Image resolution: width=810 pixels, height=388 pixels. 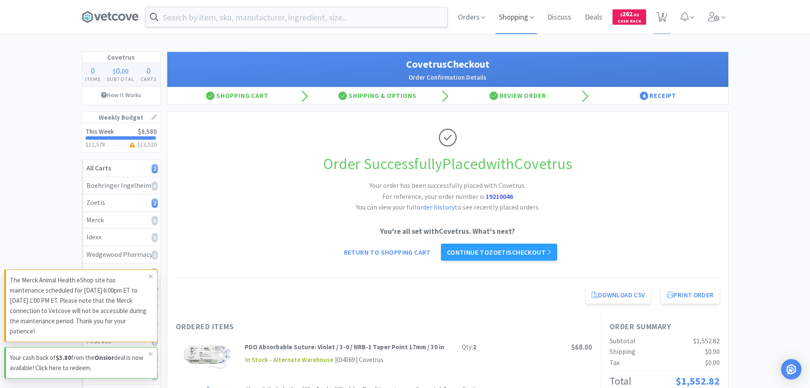 I want to click on h2: Order Confirmation Details, so click(x=448, y=77).